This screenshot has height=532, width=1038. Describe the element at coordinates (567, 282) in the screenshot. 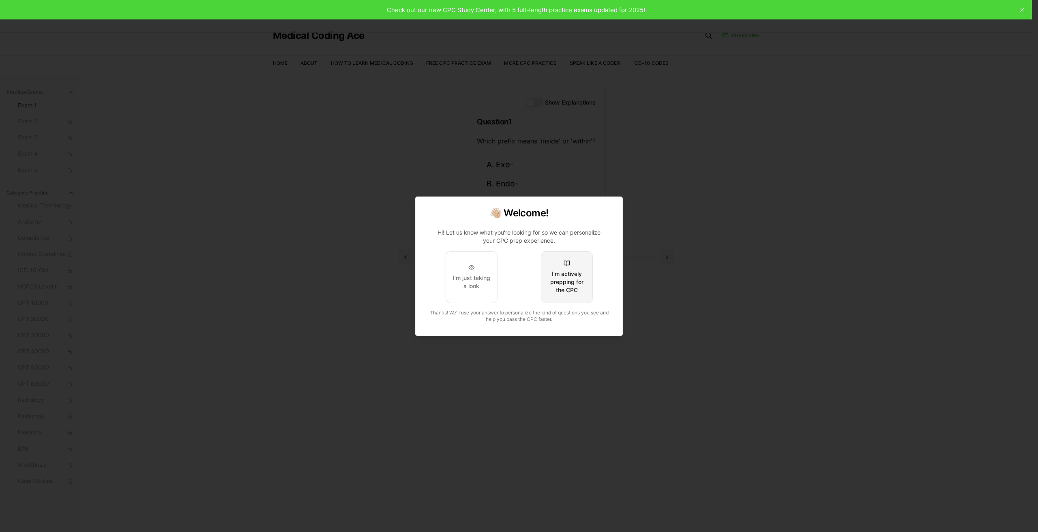

I see `div: I'm actively prepping for the CPC` at that location.